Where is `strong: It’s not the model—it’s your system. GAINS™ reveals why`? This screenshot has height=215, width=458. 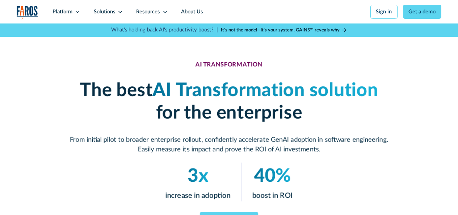 strong: It’s not the model—it’s your system. GAINS™ reveals why is located at coordinates (280, 30).